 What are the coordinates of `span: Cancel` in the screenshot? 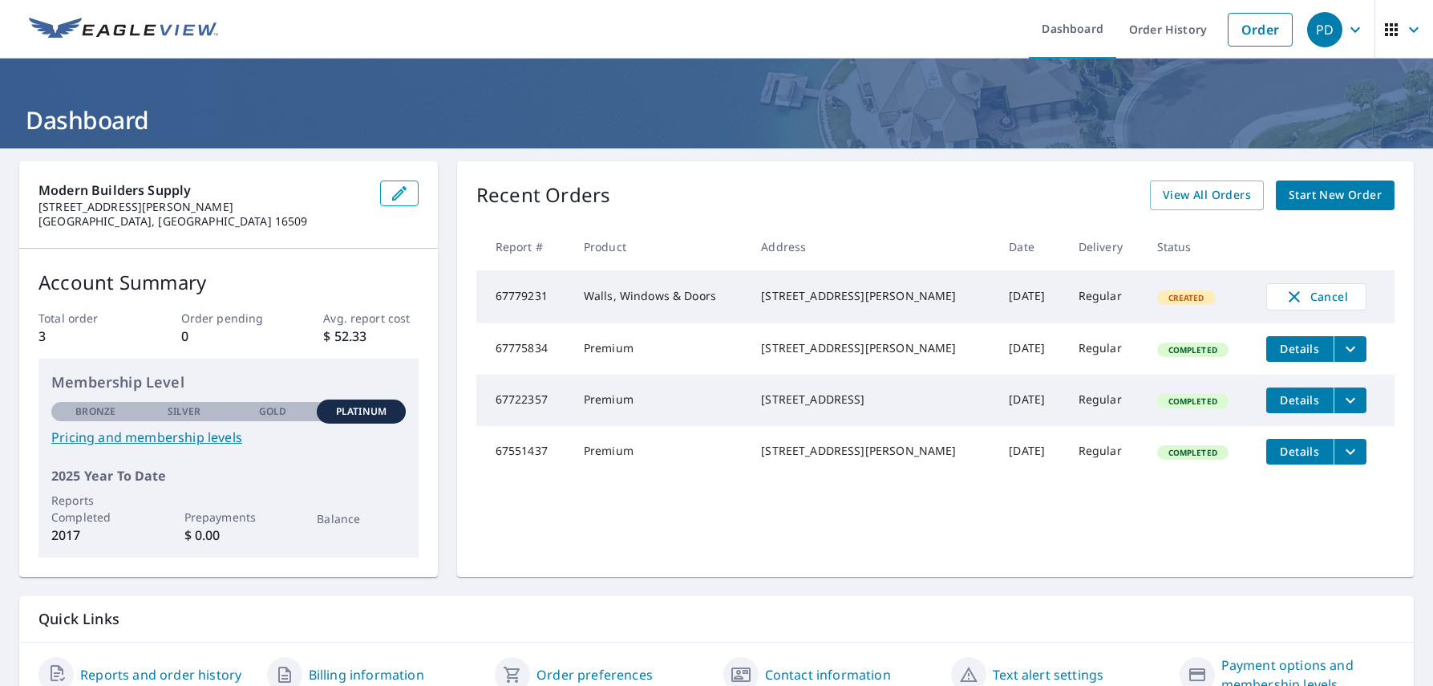 It's located at (1316, 297).